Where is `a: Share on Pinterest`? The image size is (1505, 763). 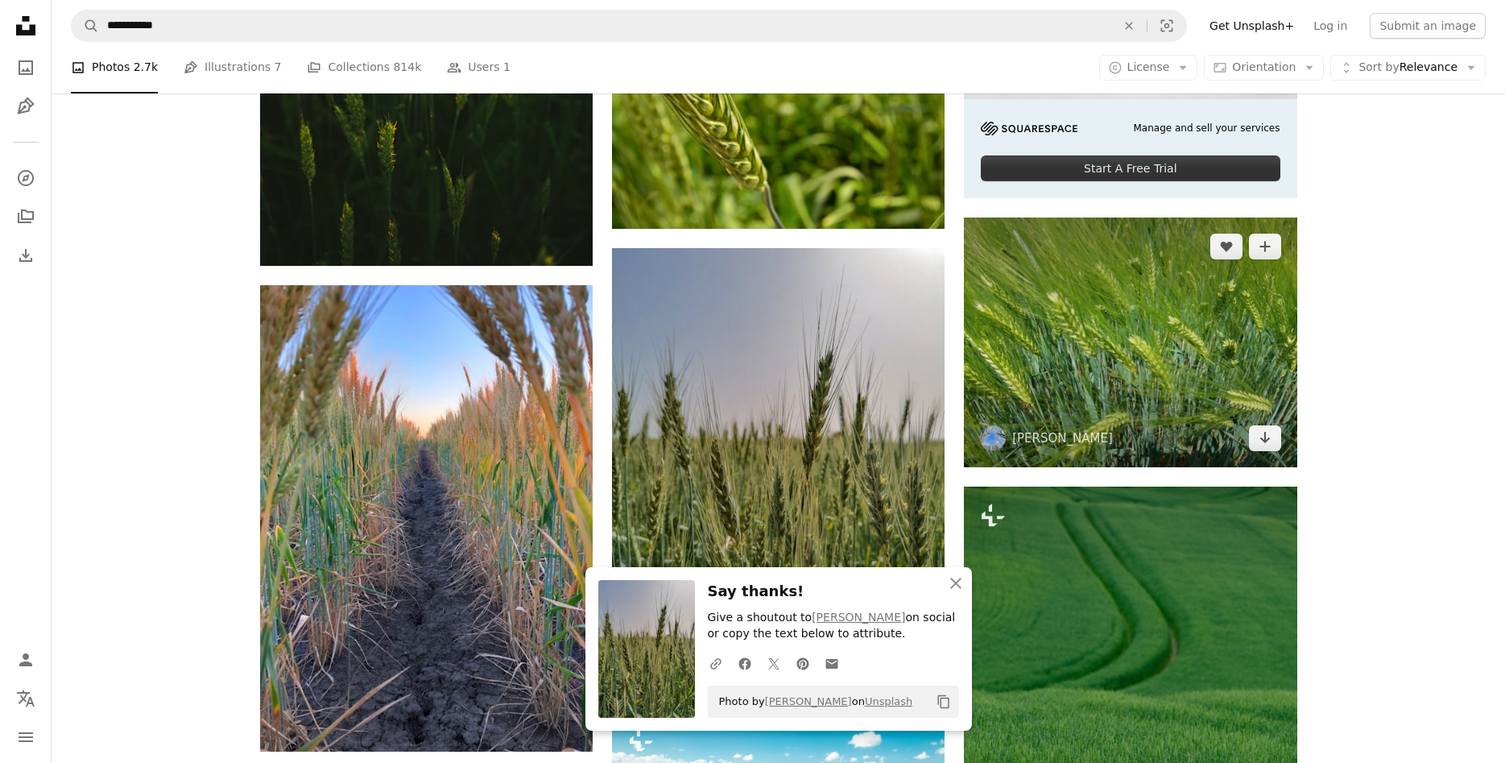
a: Share on Pinterest is located at coordinates (803, 663).